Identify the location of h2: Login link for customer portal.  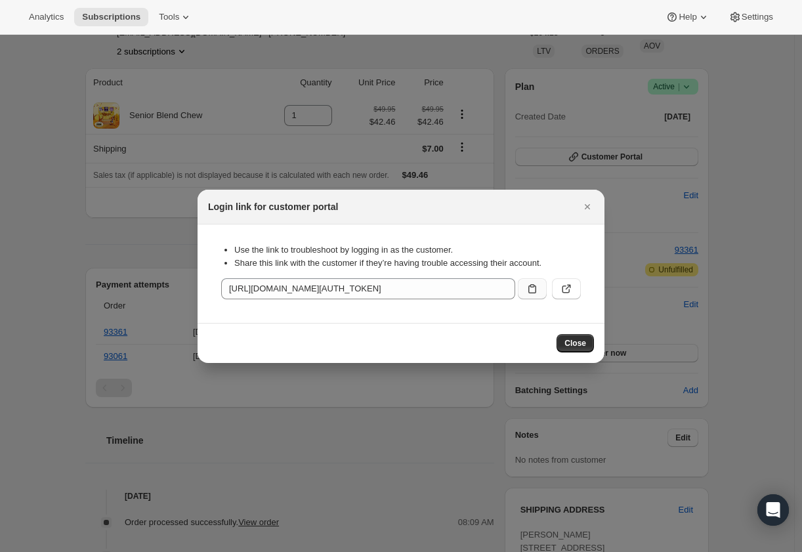
(273, 207).